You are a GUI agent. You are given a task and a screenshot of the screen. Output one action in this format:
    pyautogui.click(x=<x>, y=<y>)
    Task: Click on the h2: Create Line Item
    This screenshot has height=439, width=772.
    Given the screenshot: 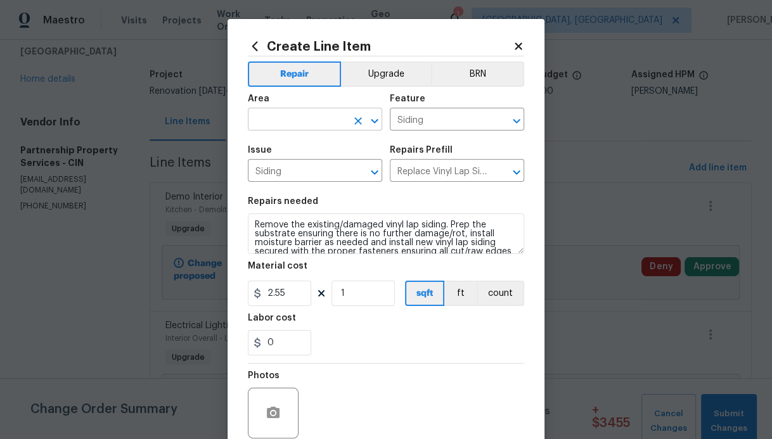 What is the action you would take?
    pyautogui.click(x=380, y=46)
    